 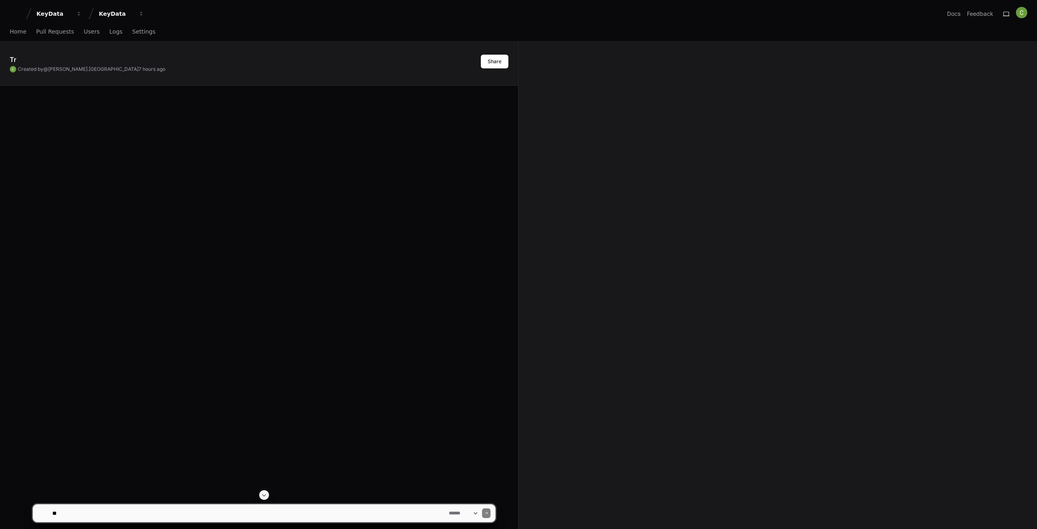 I want to click on a: Users, so click(x=92, y=32).